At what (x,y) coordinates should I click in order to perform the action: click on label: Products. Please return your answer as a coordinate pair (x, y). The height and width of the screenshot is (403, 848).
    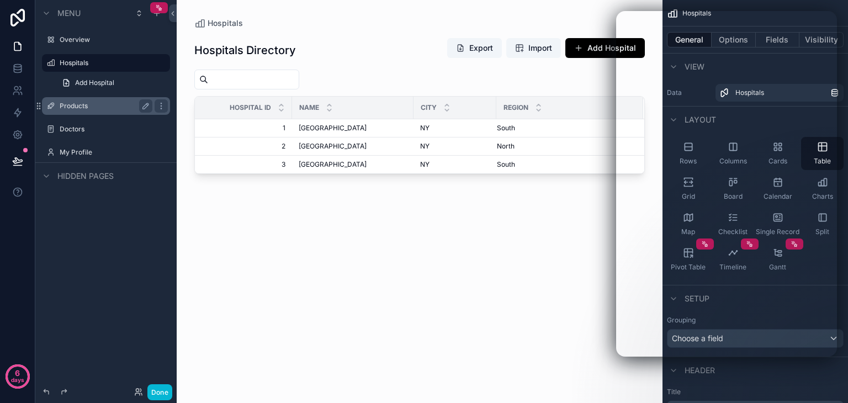
    Looking at the image, I should click on (104, 106).